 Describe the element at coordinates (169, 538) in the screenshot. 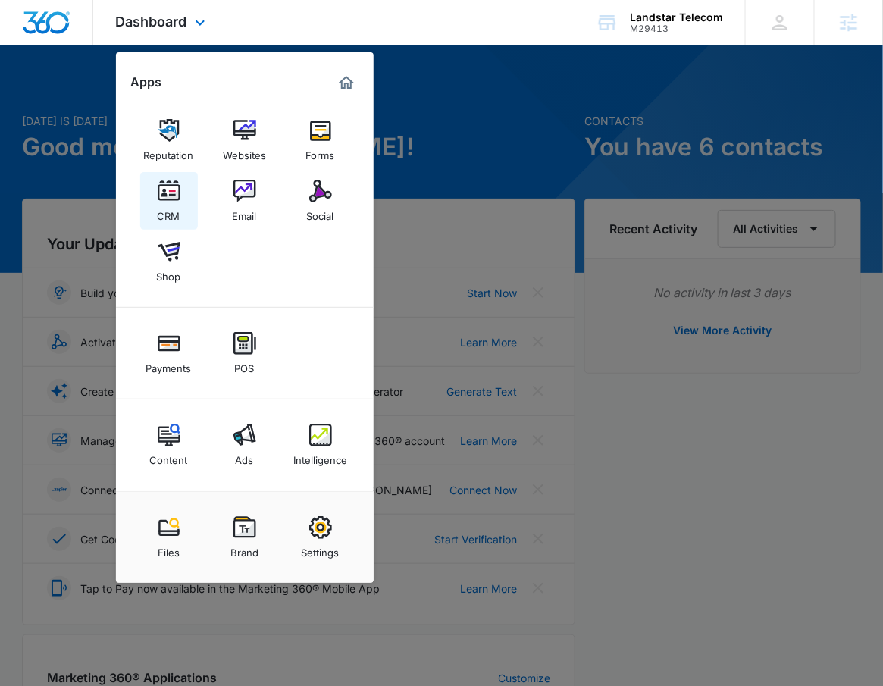

I see `a: Files` at that location.